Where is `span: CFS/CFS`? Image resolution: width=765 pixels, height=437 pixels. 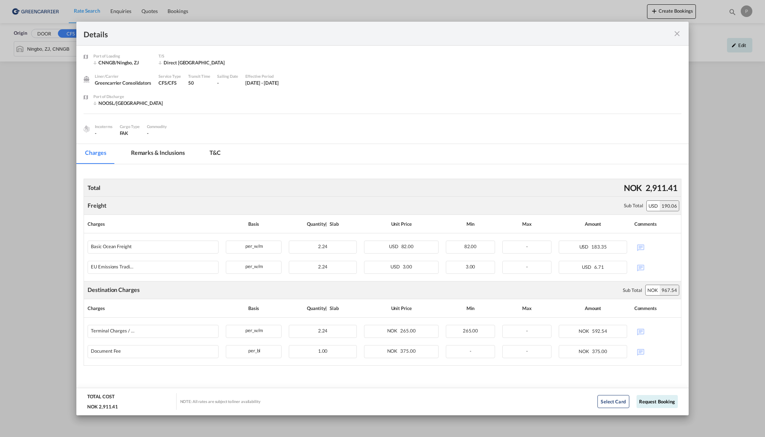
span: CFS/CFS is located at coordinates (167, 83).